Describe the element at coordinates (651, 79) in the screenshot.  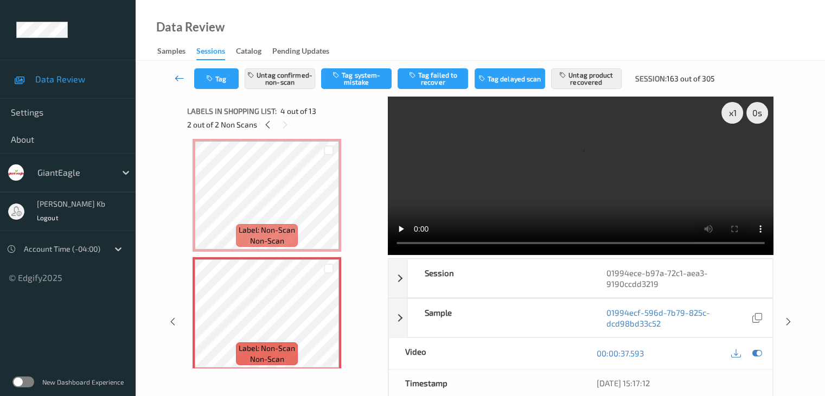
I see `span: Session:` at that location.